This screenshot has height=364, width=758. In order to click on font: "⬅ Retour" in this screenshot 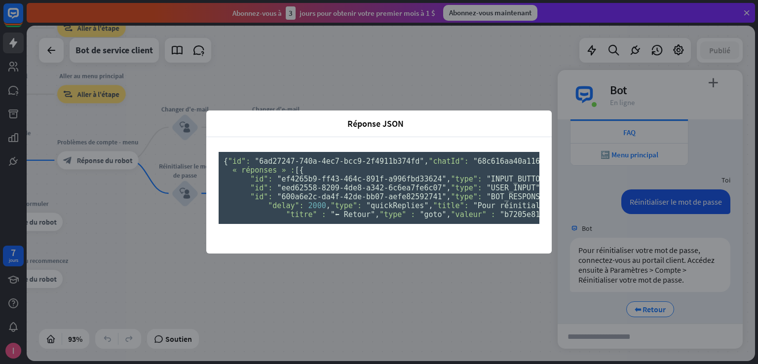, I will do `click(353, 215)`.